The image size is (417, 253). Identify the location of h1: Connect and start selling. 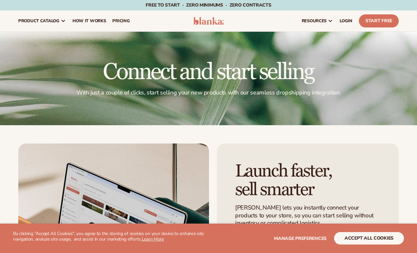
(208, 72).